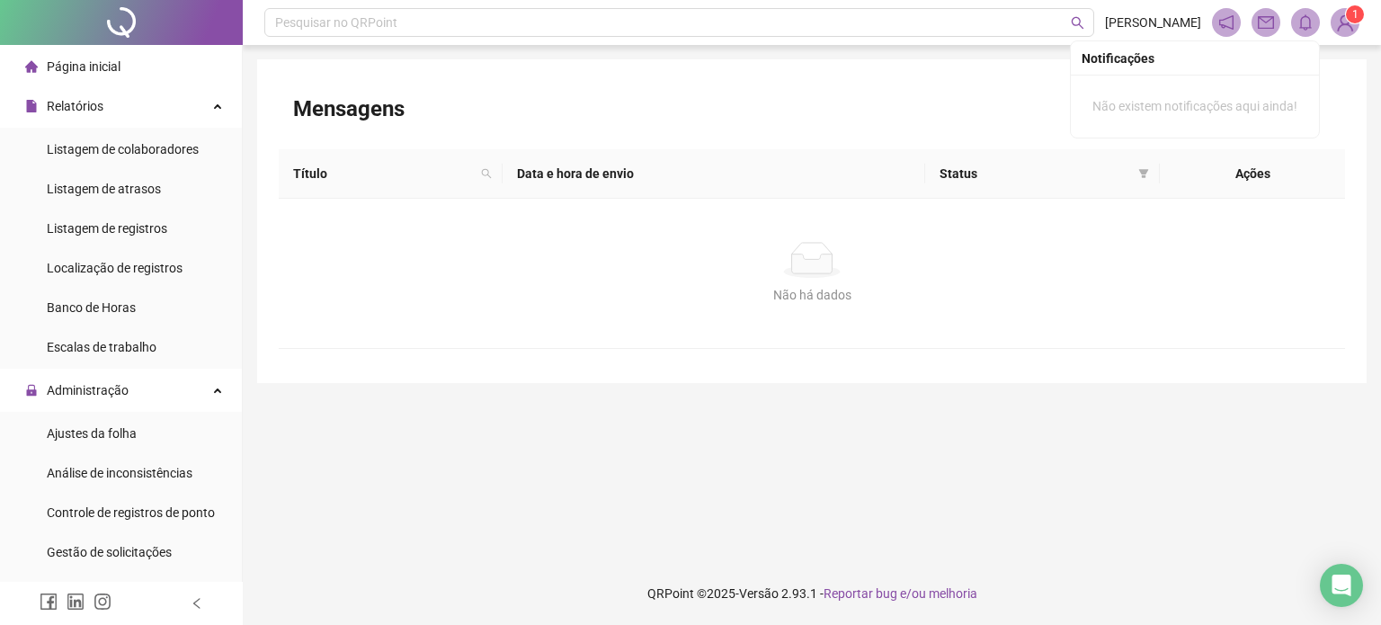 The image size is (1381, 625). I want to click on span: Escalas de trabalho, so click(102, 347).